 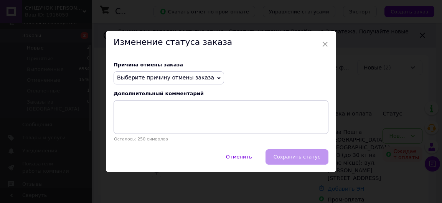 I want to click on button: Отменить, so click(x=239, y=157).